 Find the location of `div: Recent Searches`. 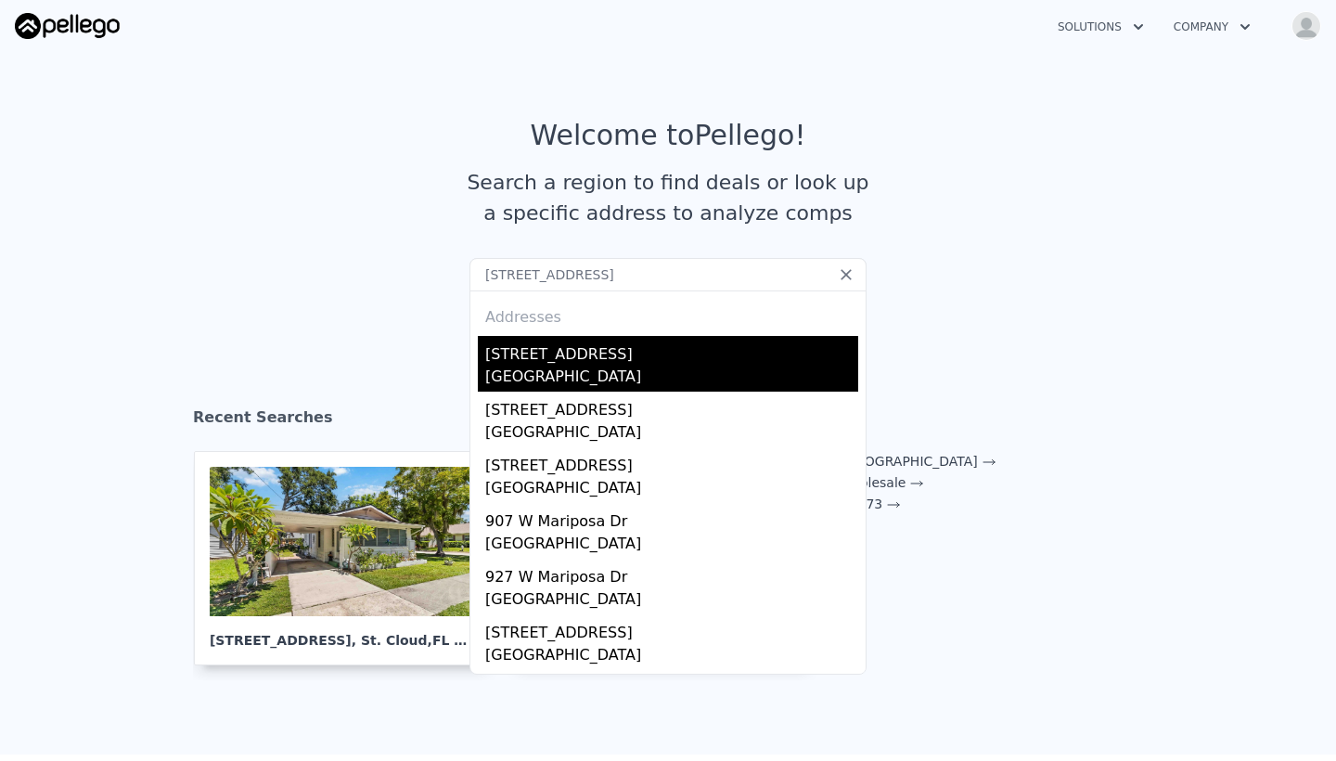

div: Recent Searches is located at coordinates (668, 421).